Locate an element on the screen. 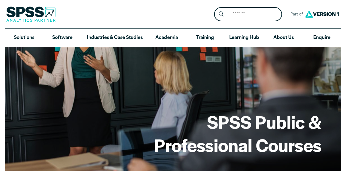  a: Learning Hub is located at coordinates (244, 38).